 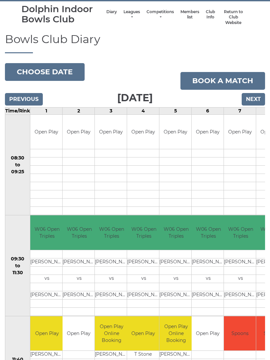 What do you see at coordinates (45, 72) in the screenshot?
I see `button: Choose date` at bounding box center [45, 72].